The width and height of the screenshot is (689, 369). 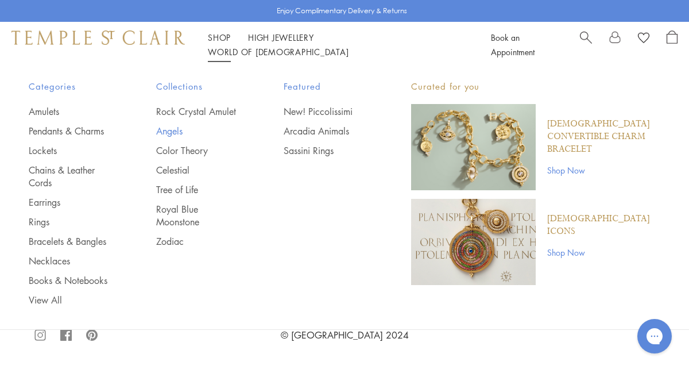 What do you see at coordinates (197, 86) in the screenshot?
I see `span: Collections` at bounding box center [197, 86].